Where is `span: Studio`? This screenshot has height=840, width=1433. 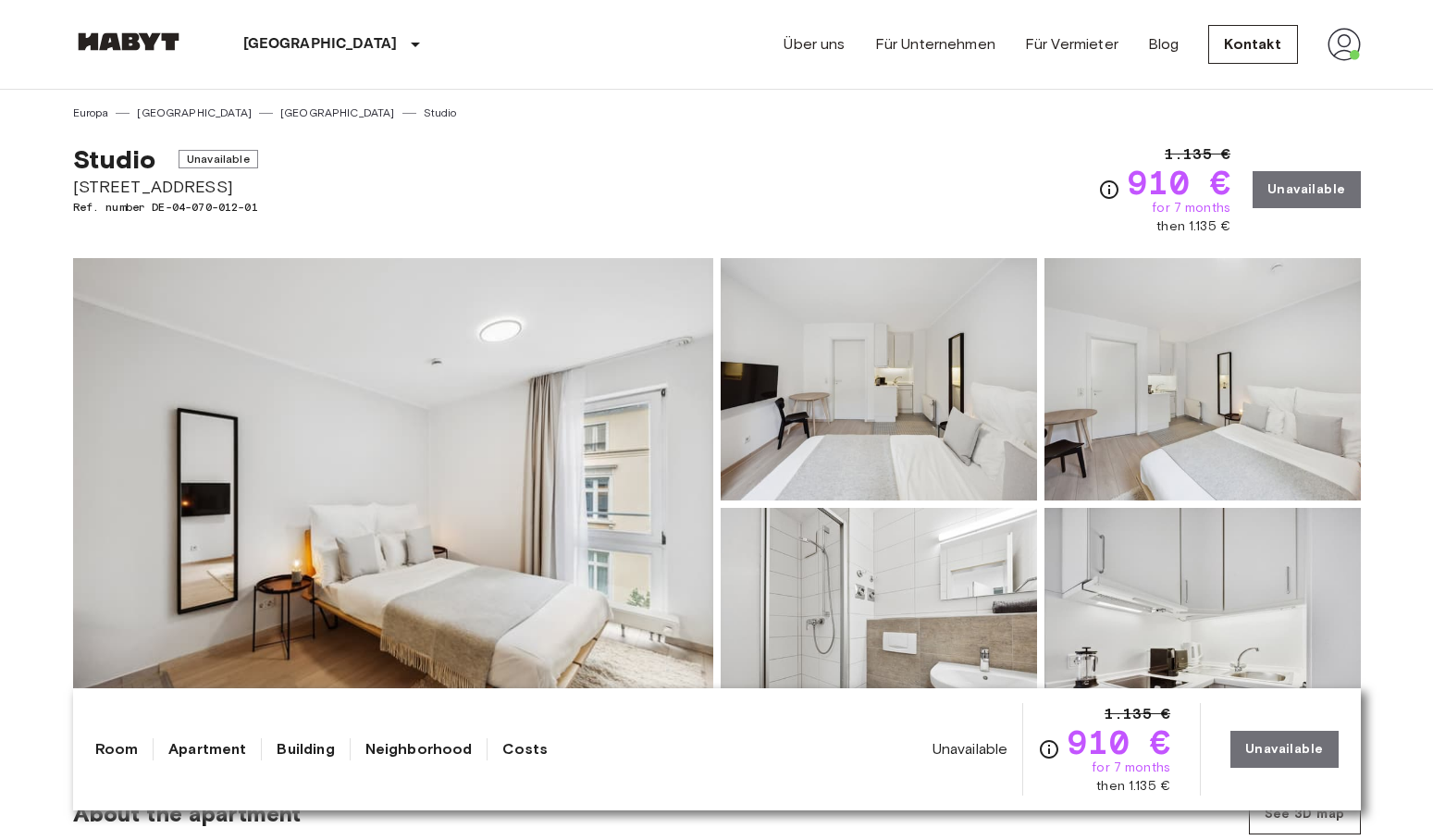 span: Studio is located at coordinates (115, 159).